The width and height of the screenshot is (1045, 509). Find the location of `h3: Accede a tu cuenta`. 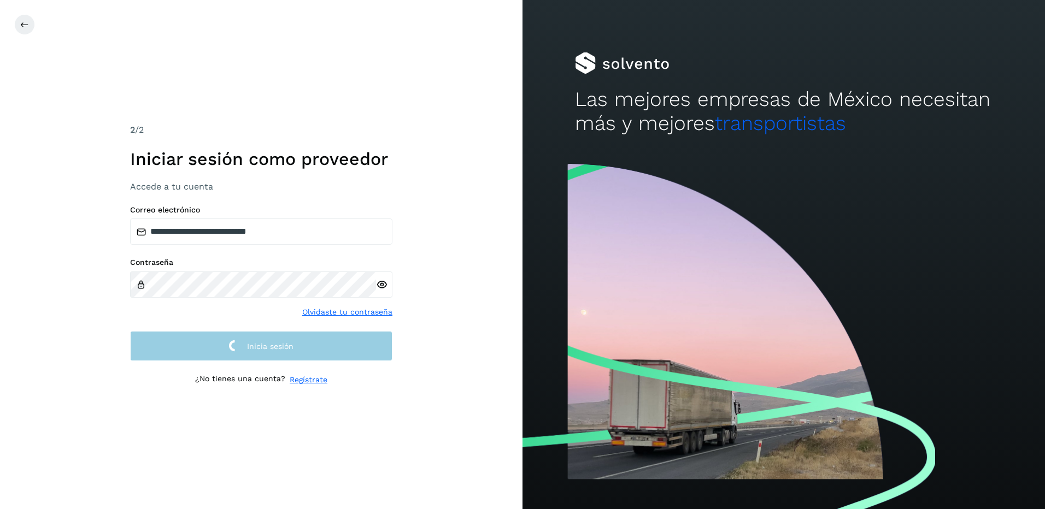

h3: Accede a tu cuenta is located at coordinates (261, 186).